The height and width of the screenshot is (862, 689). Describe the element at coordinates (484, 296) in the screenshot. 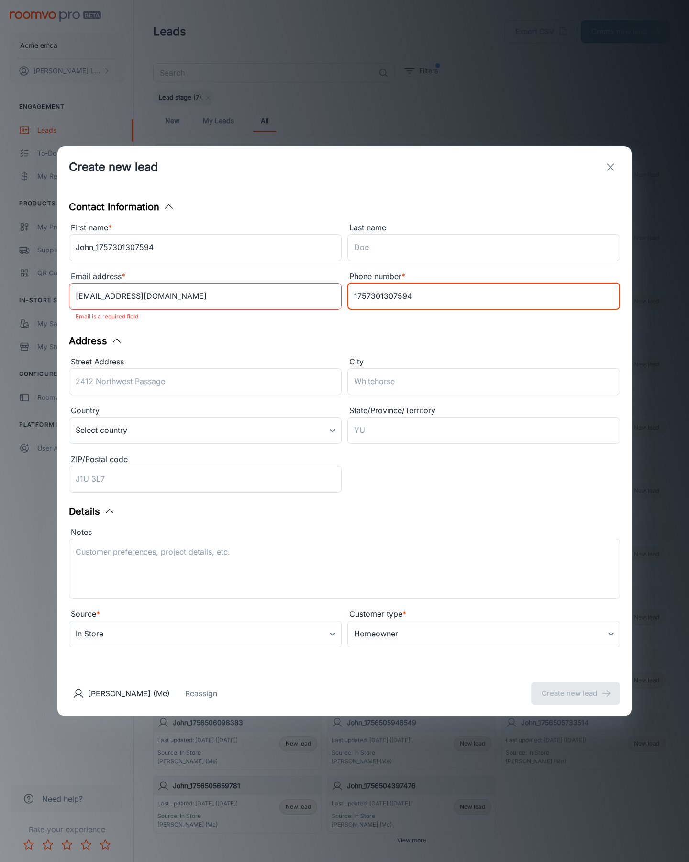

I see `input: +1 439-123-4567` at that location.